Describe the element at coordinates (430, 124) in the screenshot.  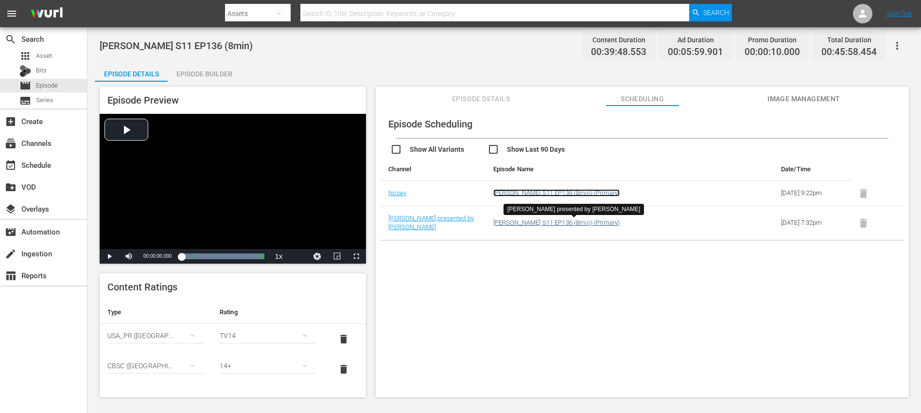
I see `span: Episode Scheduling` at that location.